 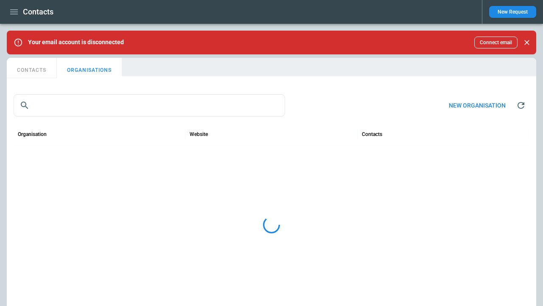 I want to click on button: New Request, so click(x=513, y=12).